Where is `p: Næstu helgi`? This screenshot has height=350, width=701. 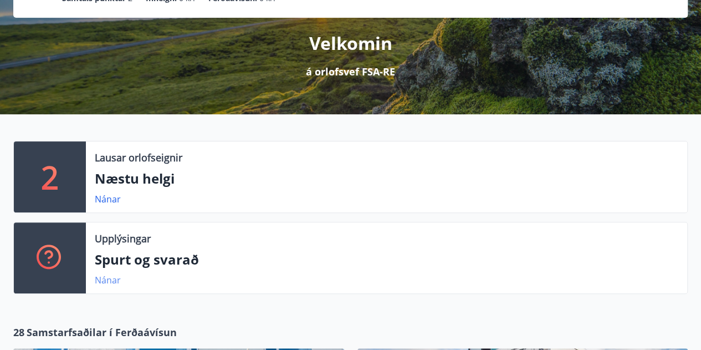
p: Næstu helgi is located at coordinates (386, 178).